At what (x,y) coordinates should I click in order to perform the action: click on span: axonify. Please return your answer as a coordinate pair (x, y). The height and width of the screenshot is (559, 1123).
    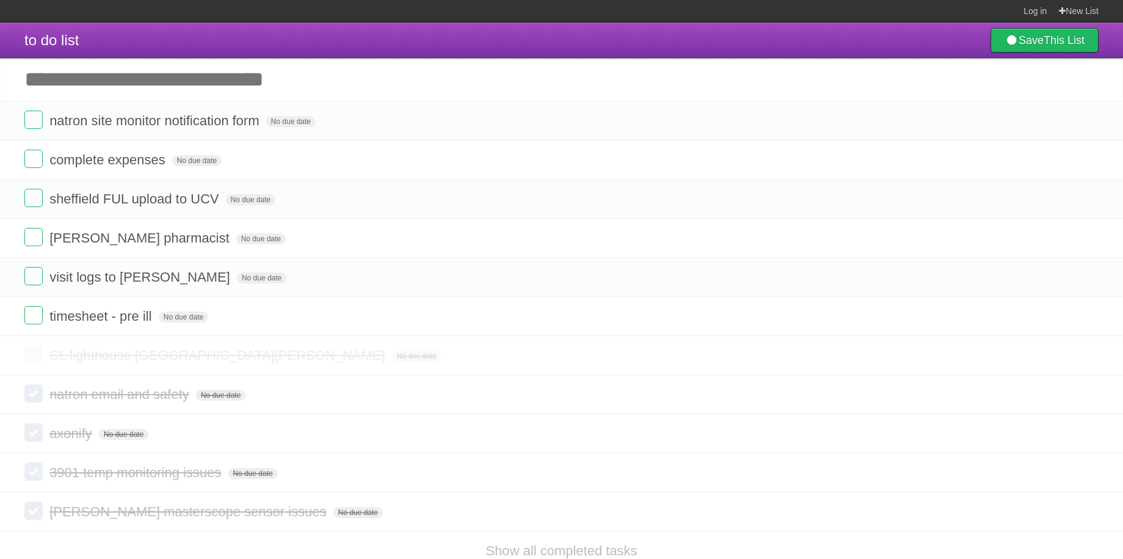
    Looking at the image, I should click on (72, 433).